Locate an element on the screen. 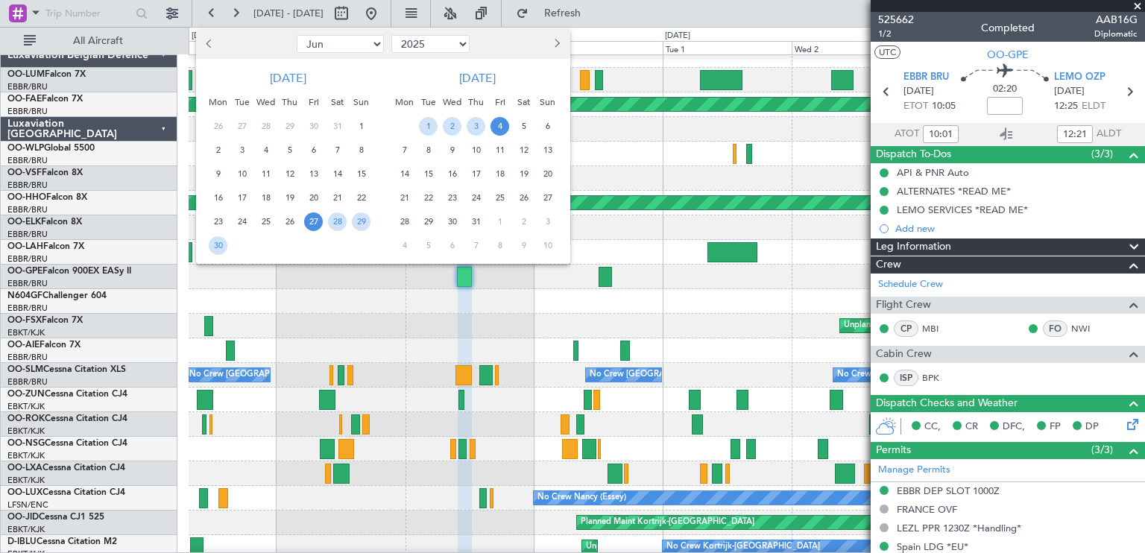 The image size is (1145, 553). div: 28-6-2025 is located at coordinates (338, 221).